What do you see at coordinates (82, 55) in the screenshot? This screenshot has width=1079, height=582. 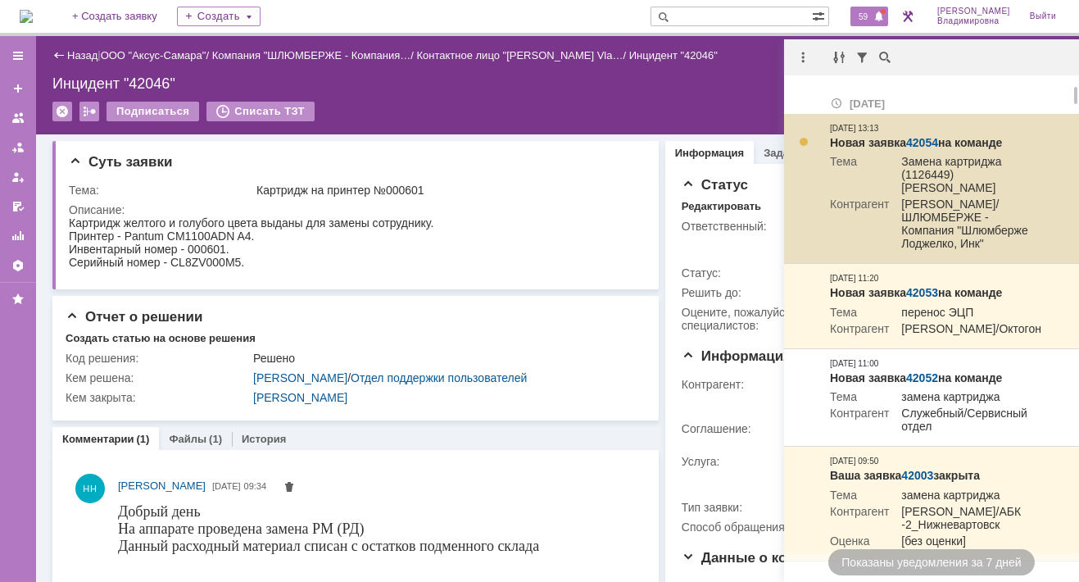 I see `a: Назад` at bounding box center [82, 55].